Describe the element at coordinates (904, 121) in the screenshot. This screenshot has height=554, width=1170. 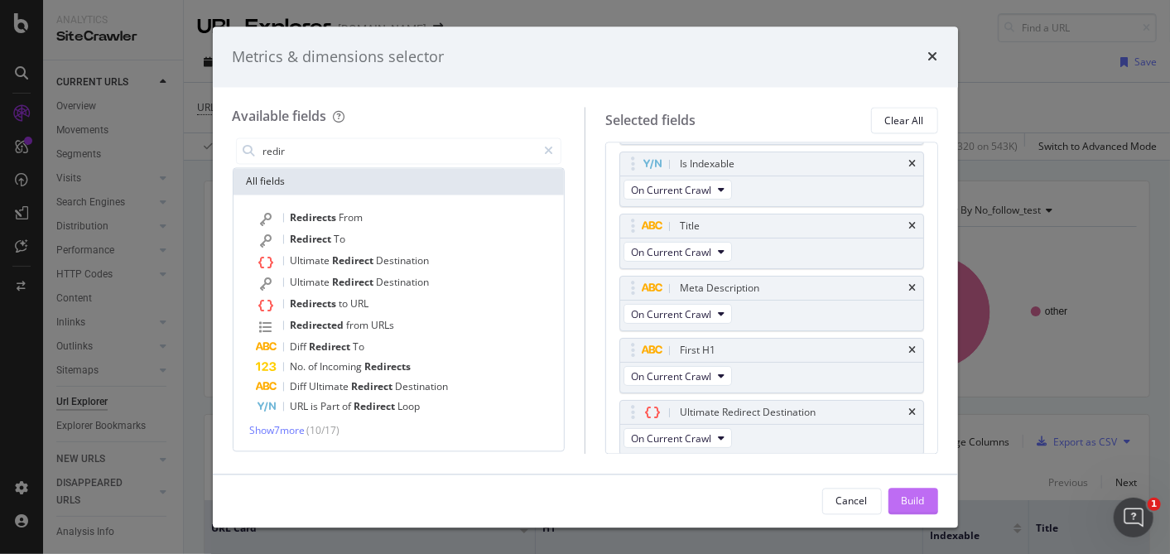
I see `button: Clear All` at that location.